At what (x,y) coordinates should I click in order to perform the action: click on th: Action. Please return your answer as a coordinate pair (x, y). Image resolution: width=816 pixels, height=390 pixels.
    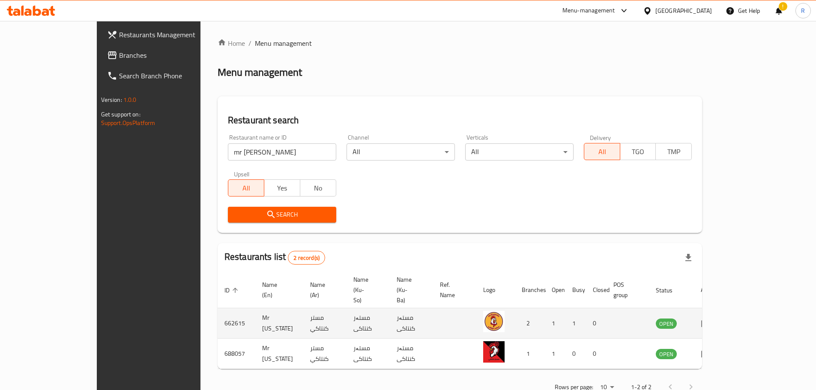
    Looking at the image, I should click on (708, 290).